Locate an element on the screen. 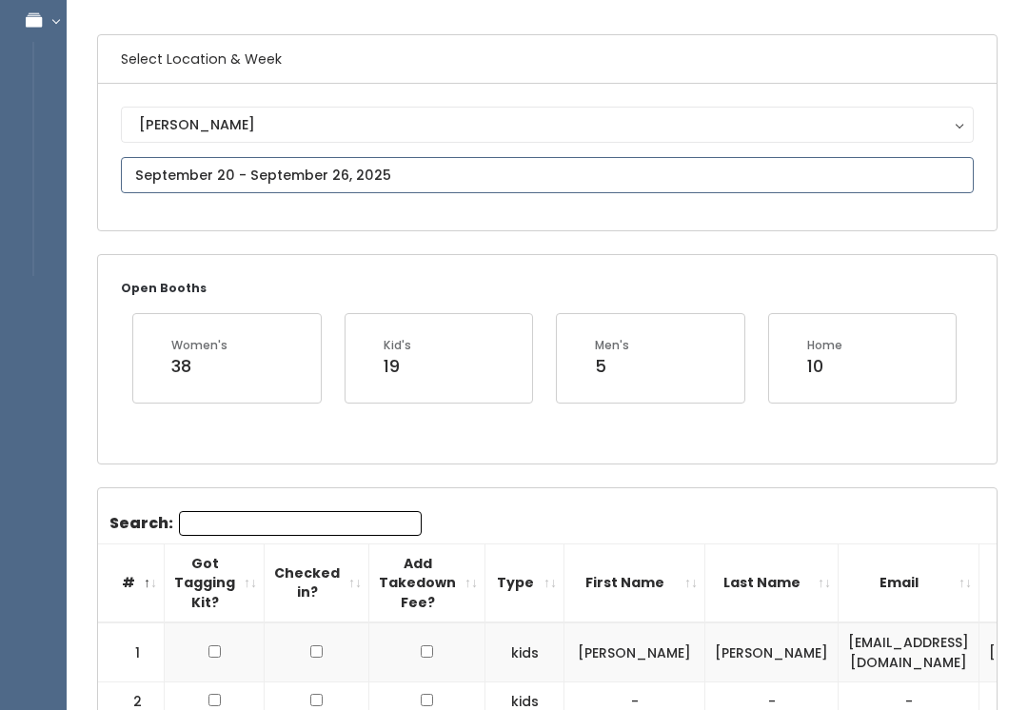 The height and width of the screenshot is (710, 1028). th: #: activate to sort column descending is located at coordinates (131, 583).